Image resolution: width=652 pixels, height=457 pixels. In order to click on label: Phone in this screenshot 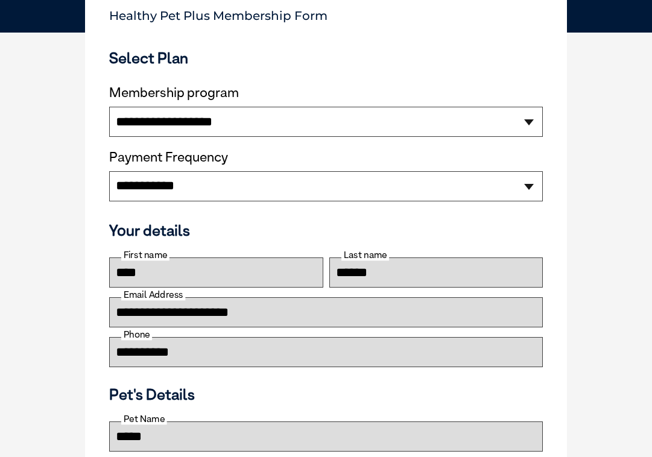, I will do `click(136, 335)`.